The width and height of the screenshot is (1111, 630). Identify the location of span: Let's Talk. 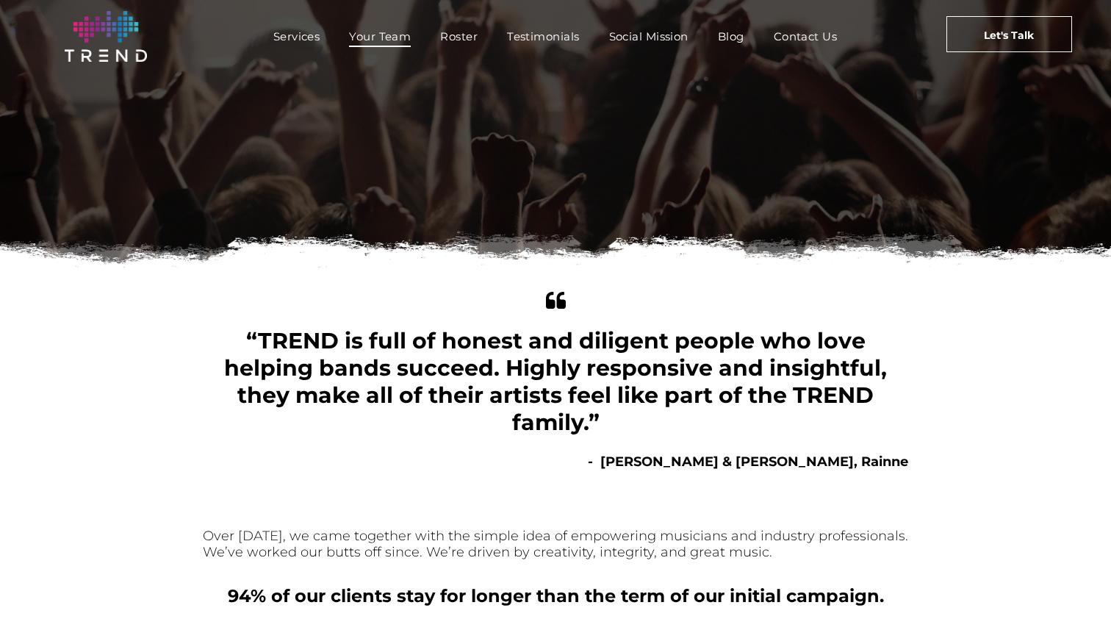
(1009, 35).